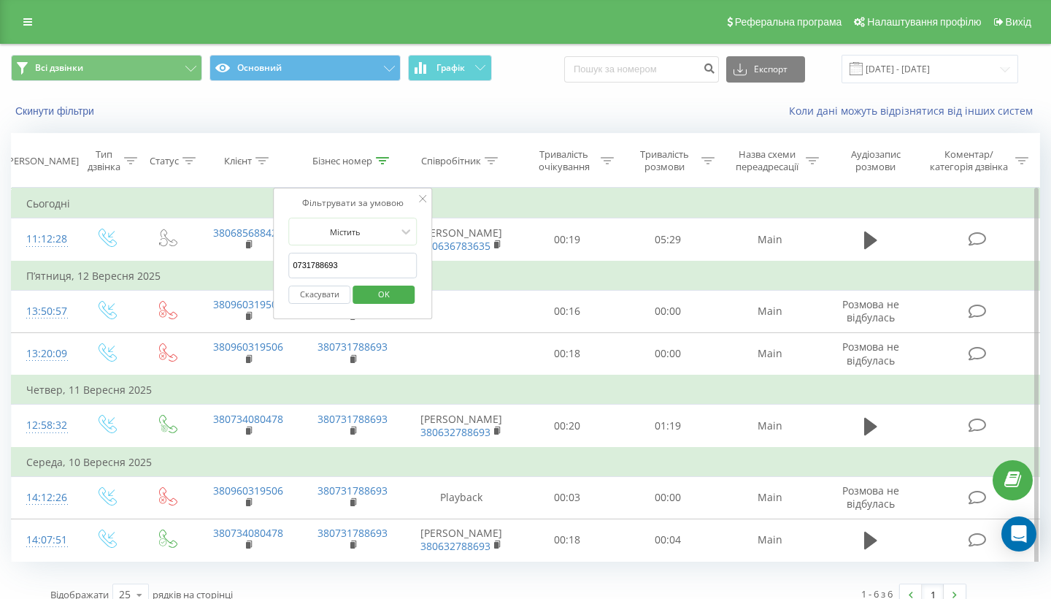  I want to click on div: 14:07:51, so click(44, 539).